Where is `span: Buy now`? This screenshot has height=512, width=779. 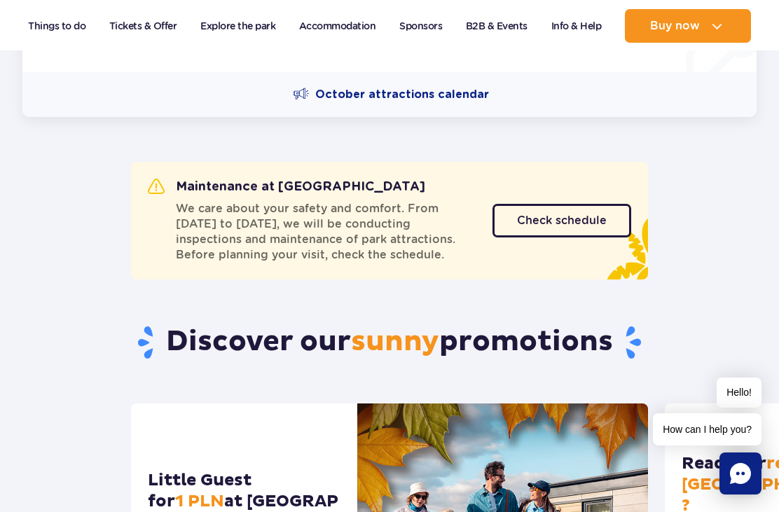
span: Buy now is located at coordinates (675, 26).